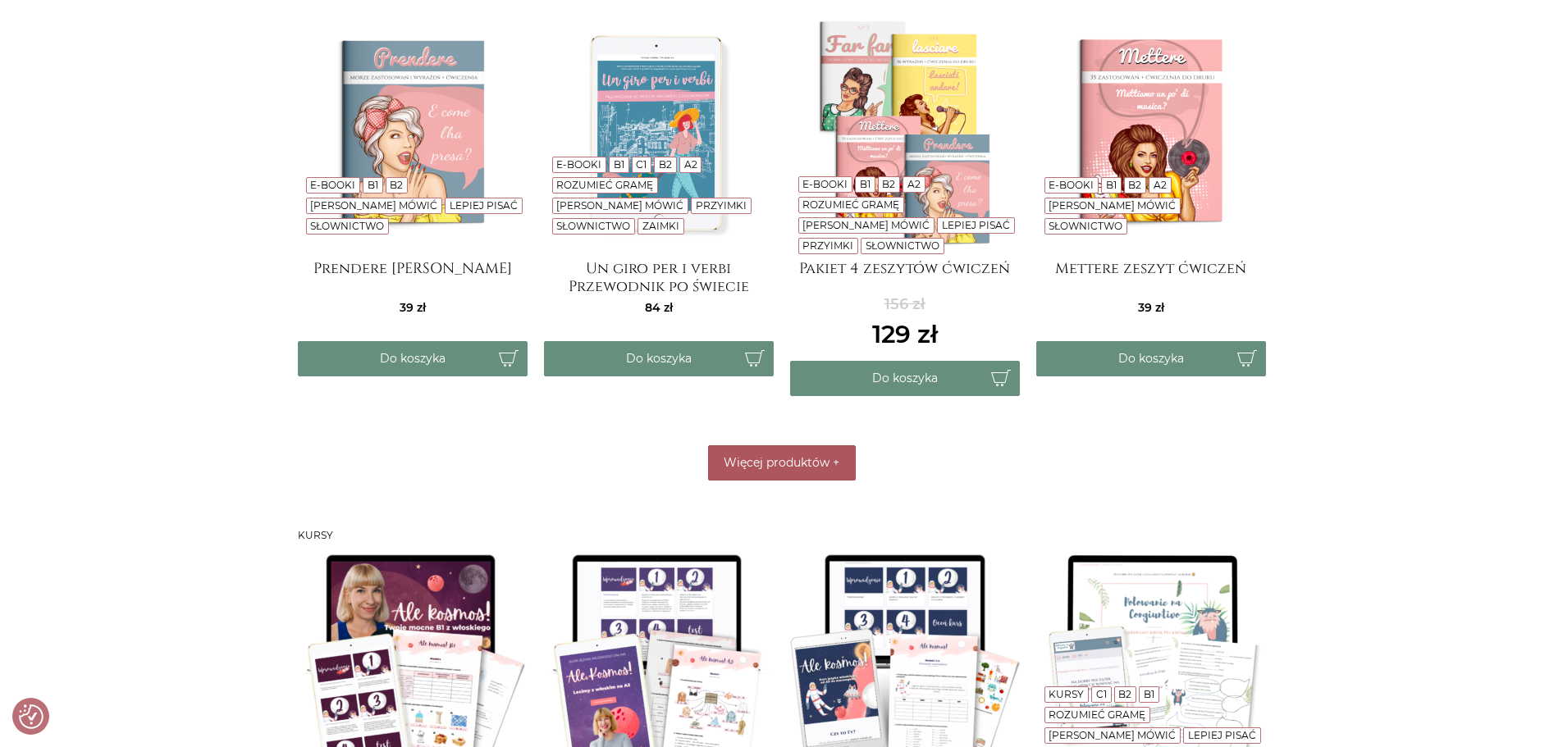 This screenshot has height=747, width=1563. I want to click on button: Preferencje co do zgód, so click(31, 717).